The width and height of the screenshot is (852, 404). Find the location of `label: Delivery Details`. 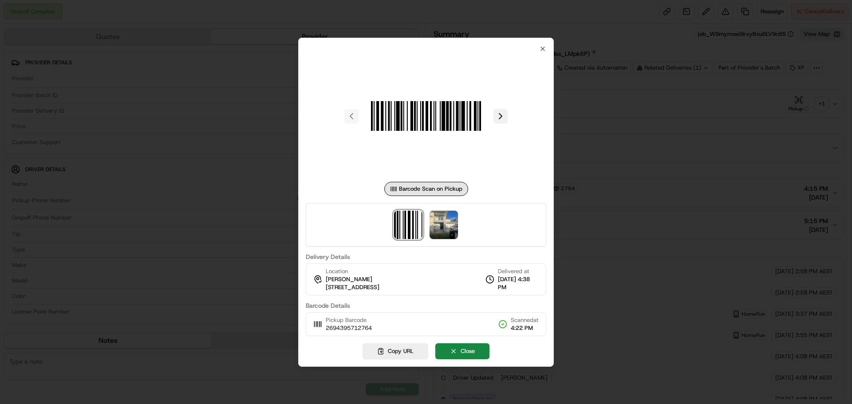

label: Delivery Details is located at coordinates (426, 257).